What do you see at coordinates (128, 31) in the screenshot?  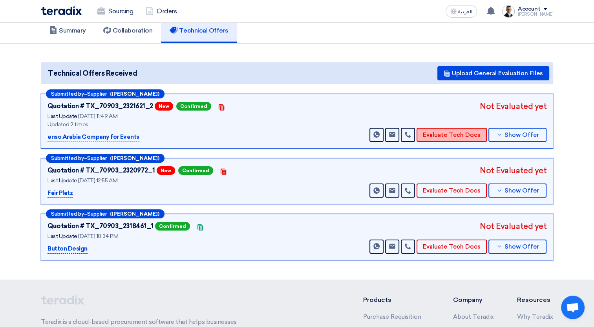 I see `h5: Collaboration` at bounding box center [128, 31].